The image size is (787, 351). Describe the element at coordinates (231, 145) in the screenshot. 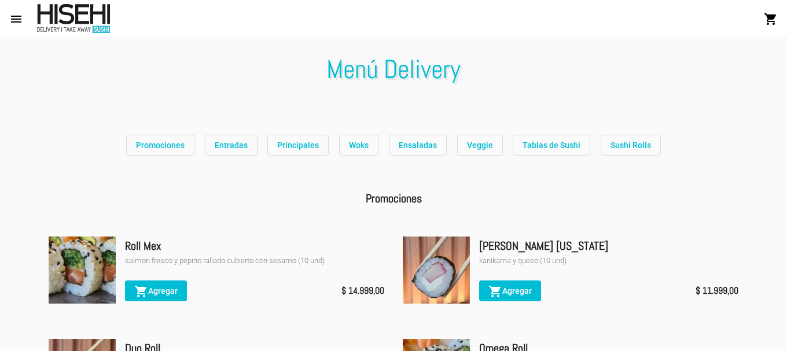

I see `button: Entradas` at that location.